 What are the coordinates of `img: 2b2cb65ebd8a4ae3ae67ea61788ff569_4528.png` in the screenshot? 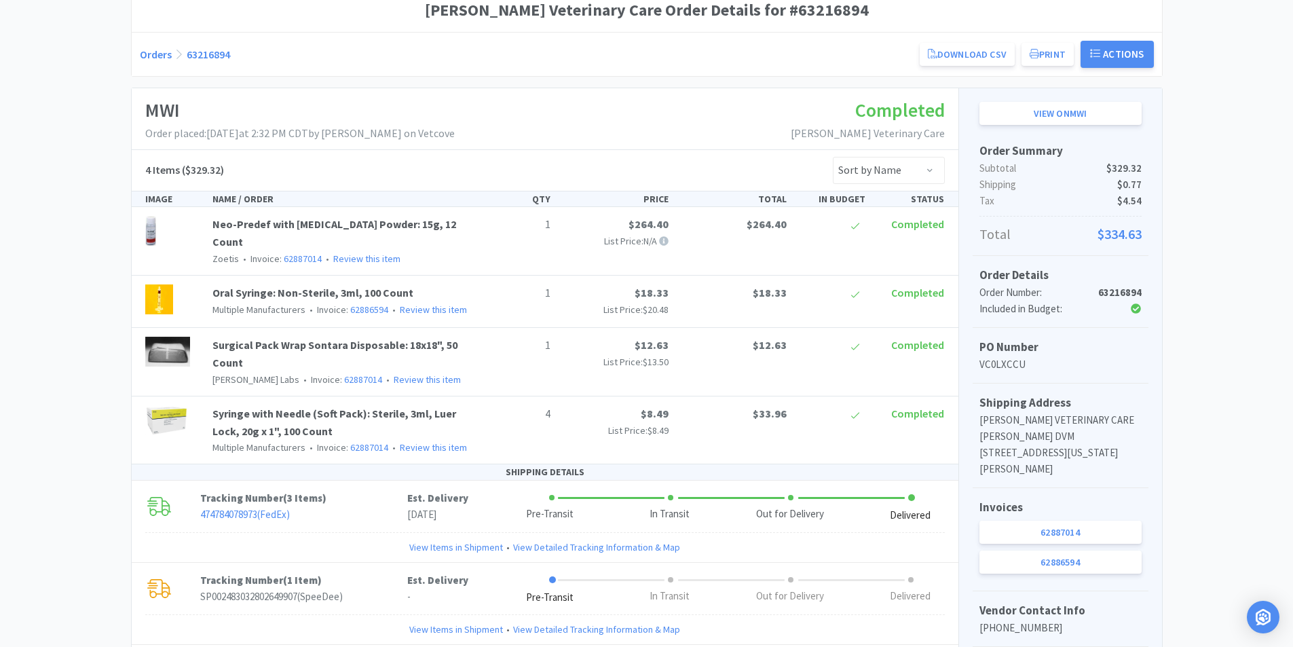 It's located at (168, 352).